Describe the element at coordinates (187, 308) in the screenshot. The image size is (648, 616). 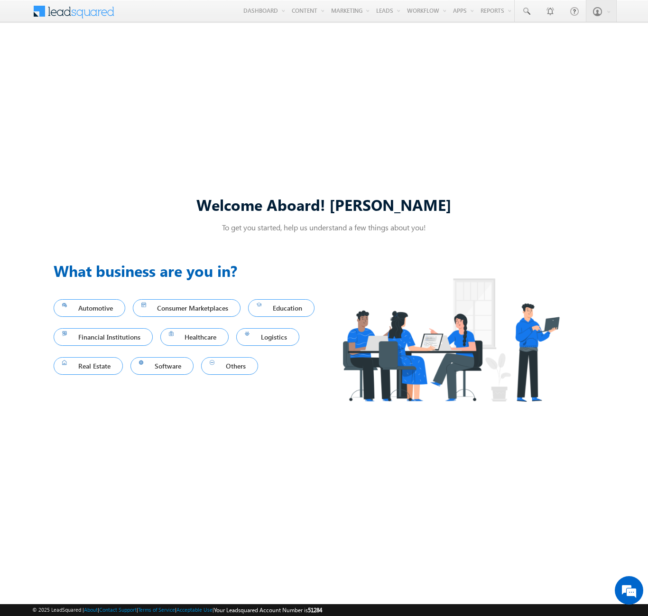
I see `span: Consumer Marketplaces` at that location.